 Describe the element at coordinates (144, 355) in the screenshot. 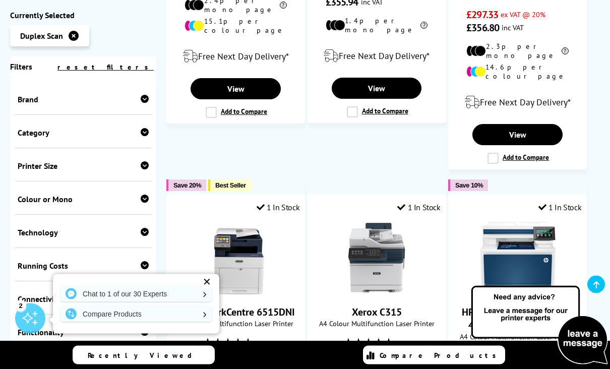

I see `a: Recently Viewed` at that location.